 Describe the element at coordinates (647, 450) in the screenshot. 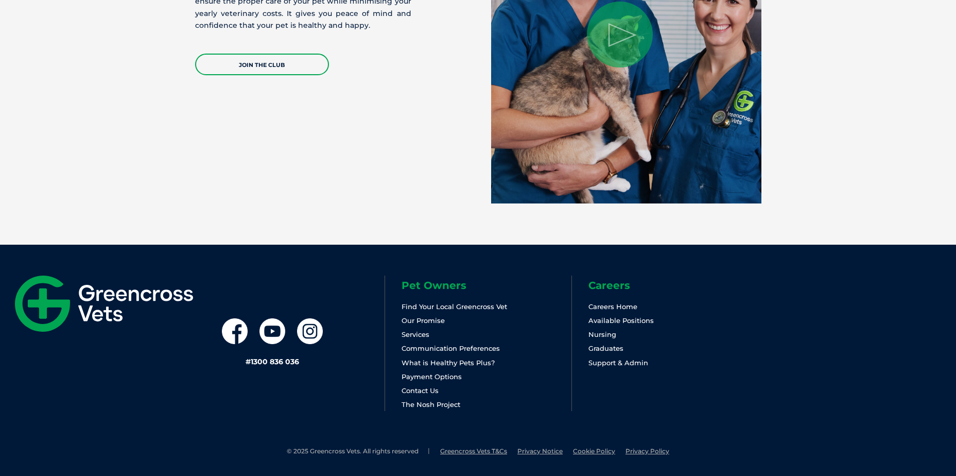

I see `a: Privacy Policy` at that location.